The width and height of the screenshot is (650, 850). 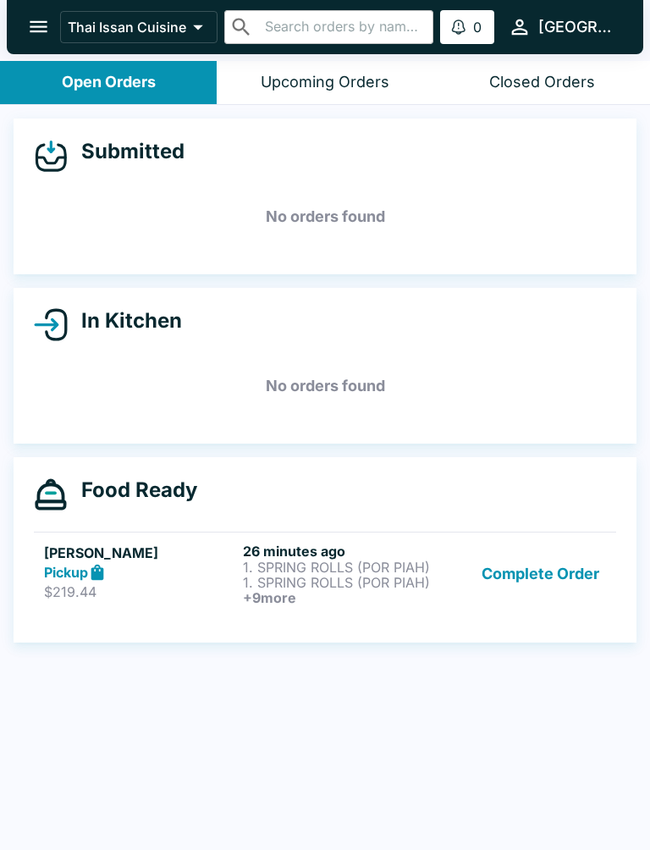 What do you see at coordinates (477, 27) in the screenshot?
I see `p: 0` at bounding box center [477, 27].